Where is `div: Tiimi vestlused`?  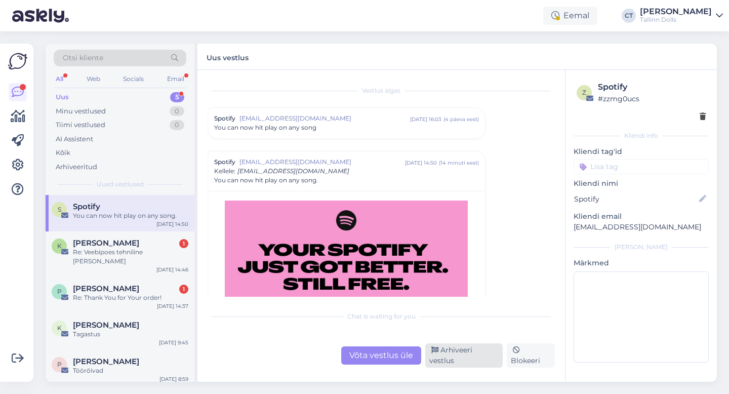 div: Tiimi vestlused is located at coordinates (80, 125).